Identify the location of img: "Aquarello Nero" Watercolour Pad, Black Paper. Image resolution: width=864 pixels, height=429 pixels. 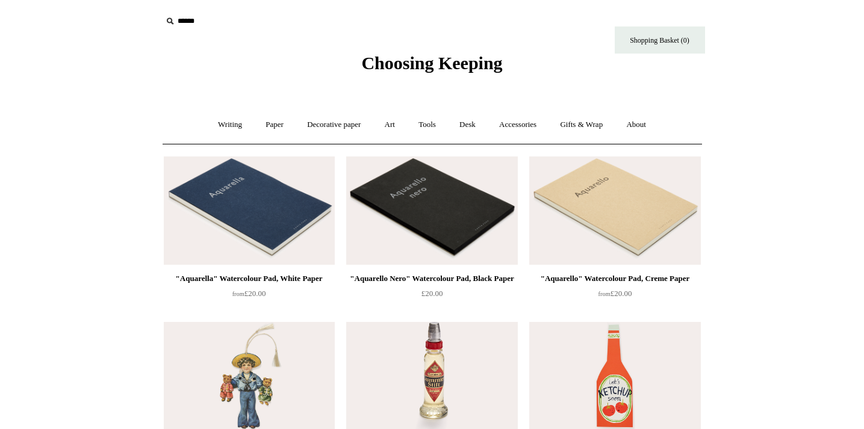
(432, 211).